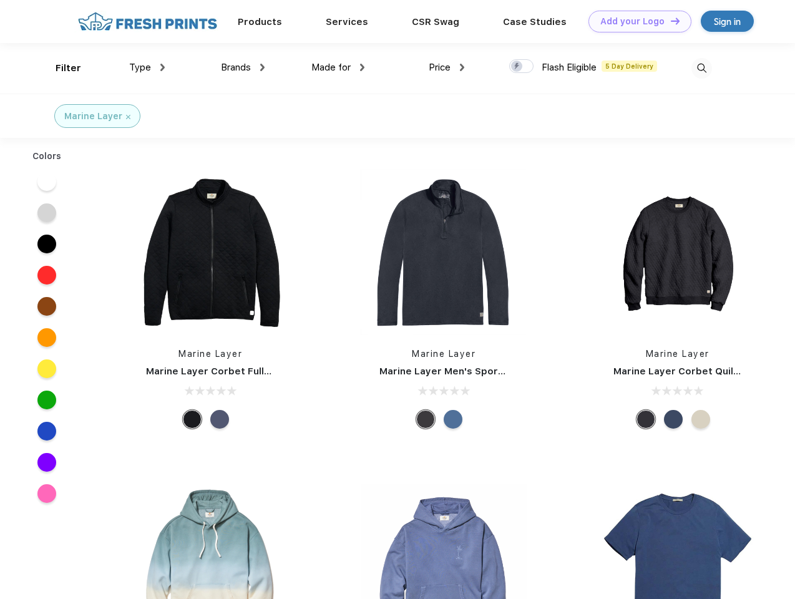  Describe the element at coordinates (128, 117) in the screenshot. I see `img: filter_cancel.svg` at that location.